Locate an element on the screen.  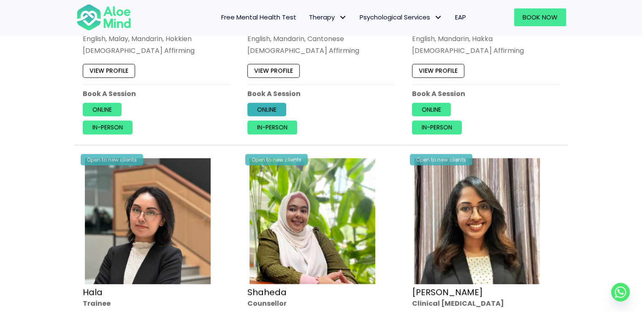
span: Therapy is located at coordinates (328, 17).